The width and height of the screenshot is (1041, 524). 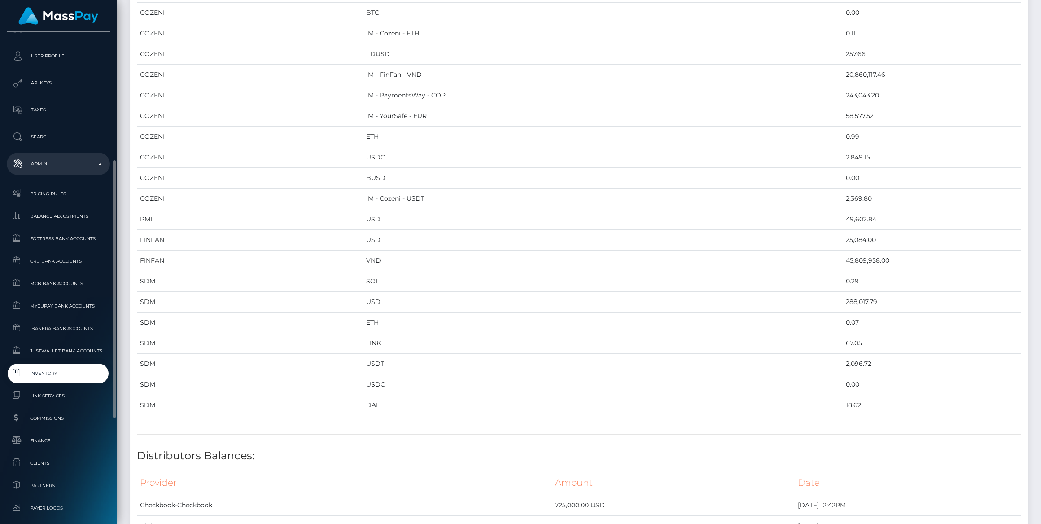 I want to click on span: Partners, so click(x=58, y=485).